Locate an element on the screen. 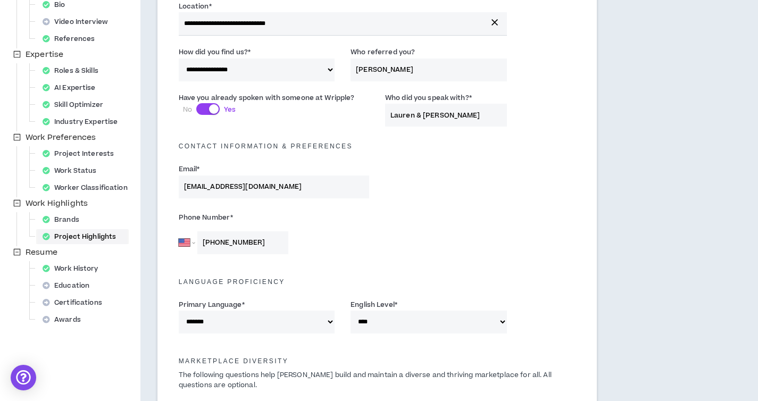 The height and width of the screenshot is (401, 758). button: NoYes is located at coordinates (208, 109).